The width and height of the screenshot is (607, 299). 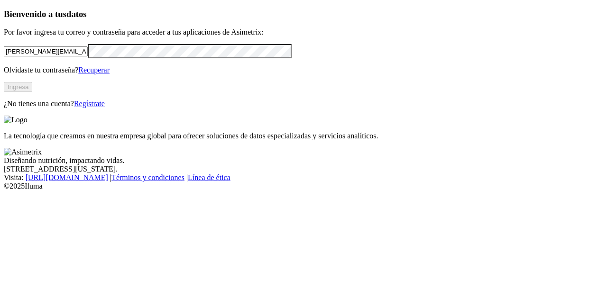 What do you see at coordinates (89, 103) in the screenshot?
I see `a: Regístrate` at bounding box center [89, 103].